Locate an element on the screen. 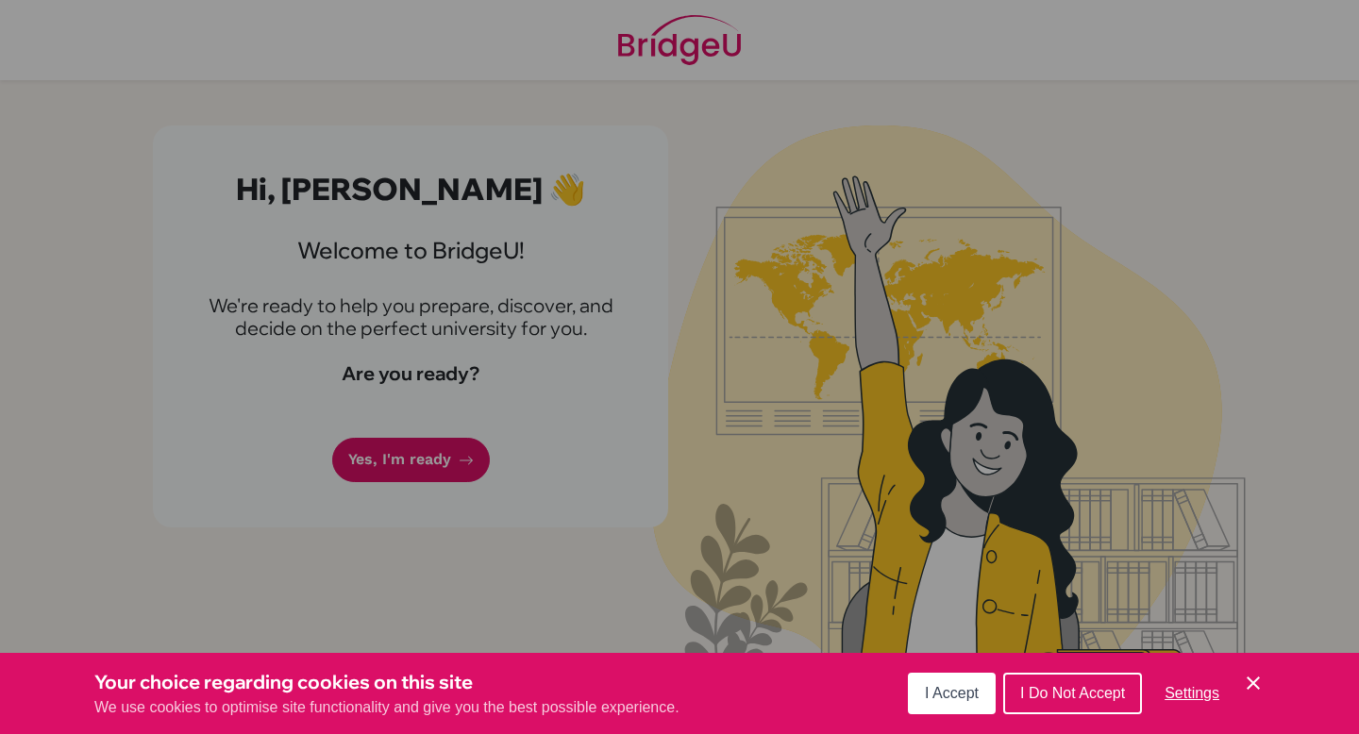 The height and width of the screenshot is (734, 1359). button: I Do Not Accept is located at coordinates (1072, 694).